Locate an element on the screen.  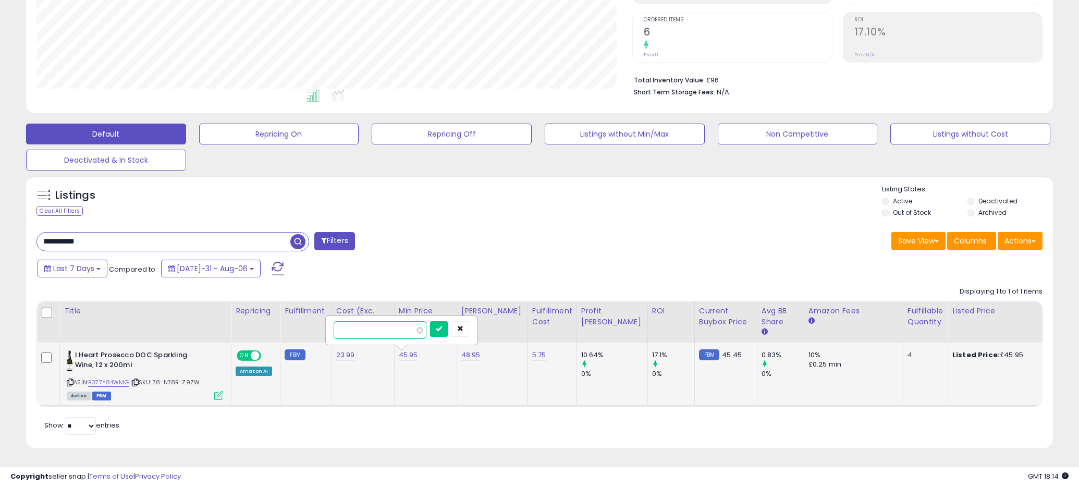
div: Title is located at coordinates (145, 311).